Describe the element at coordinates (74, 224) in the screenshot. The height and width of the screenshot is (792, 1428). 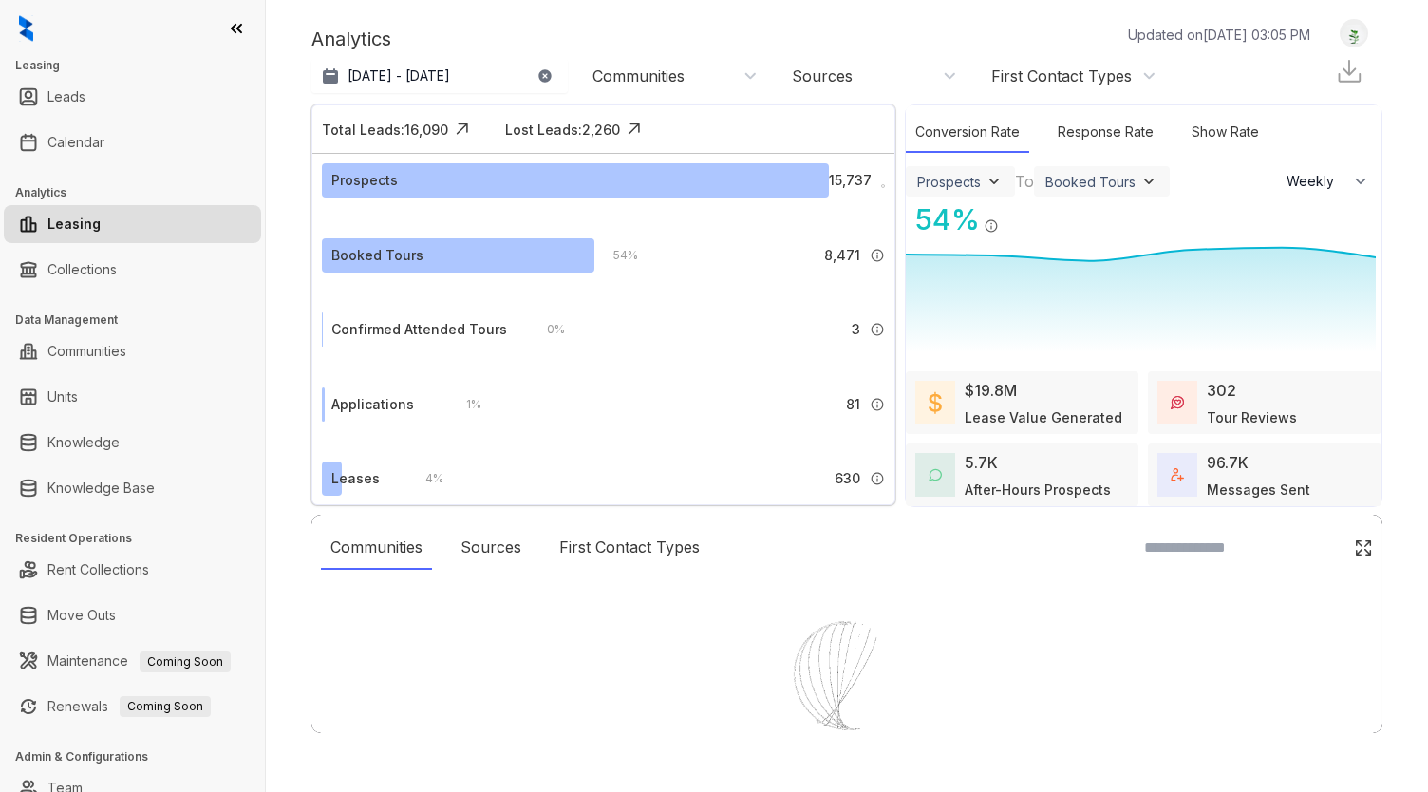
I see `a: Leasing` at that location.